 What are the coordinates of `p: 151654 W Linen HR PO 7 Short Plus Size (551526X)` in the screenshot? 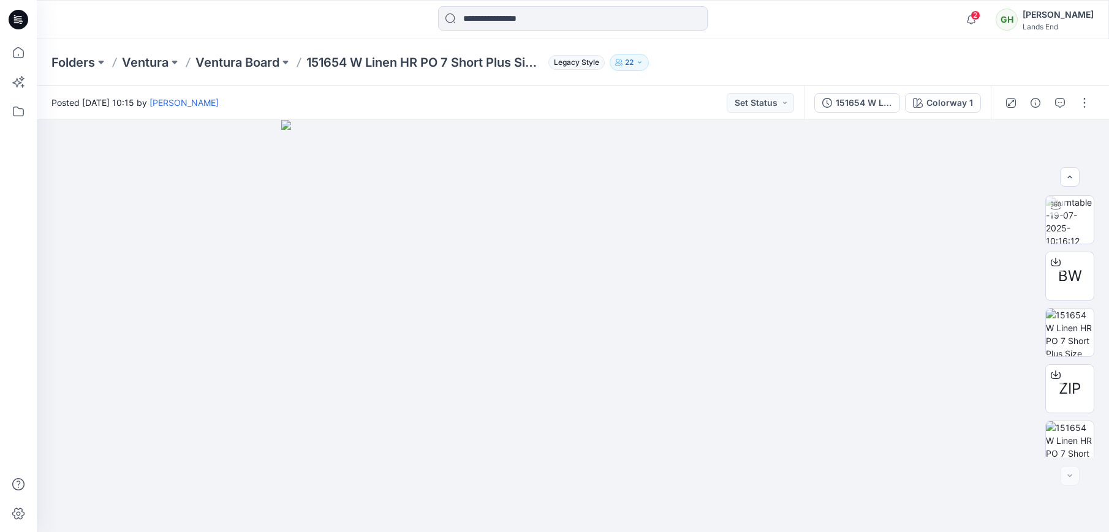 It's located at (424, 62).